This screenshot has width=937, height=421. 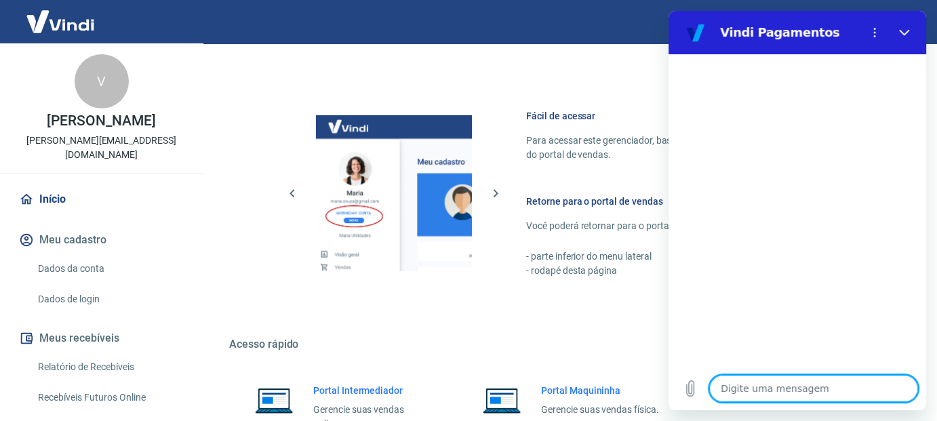 What do you see at coordinates (699, 270) in the screenshot?
I see `p: - rodapé desta página` at bounding box center [699, 270].